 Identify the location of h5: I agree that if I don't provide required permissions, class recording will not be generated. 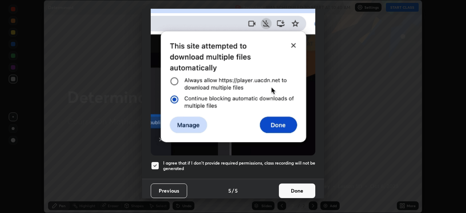
(239, 165).